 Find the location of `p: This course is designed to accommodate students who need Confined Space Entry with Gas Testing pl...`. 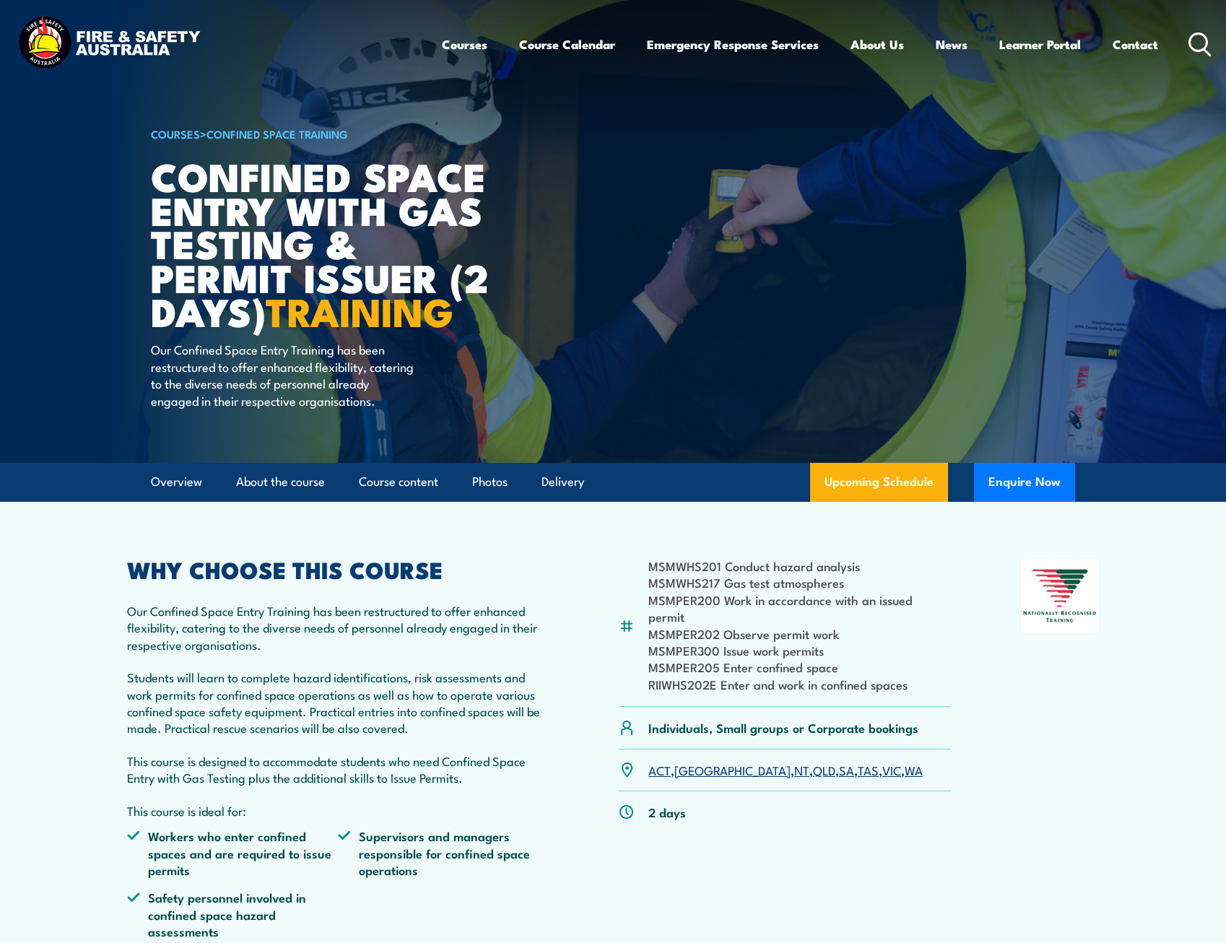

p: This course is designed to accommodate students who need Confined Space Entry with Gas Testing pl... is located at coordinates (338, 769).